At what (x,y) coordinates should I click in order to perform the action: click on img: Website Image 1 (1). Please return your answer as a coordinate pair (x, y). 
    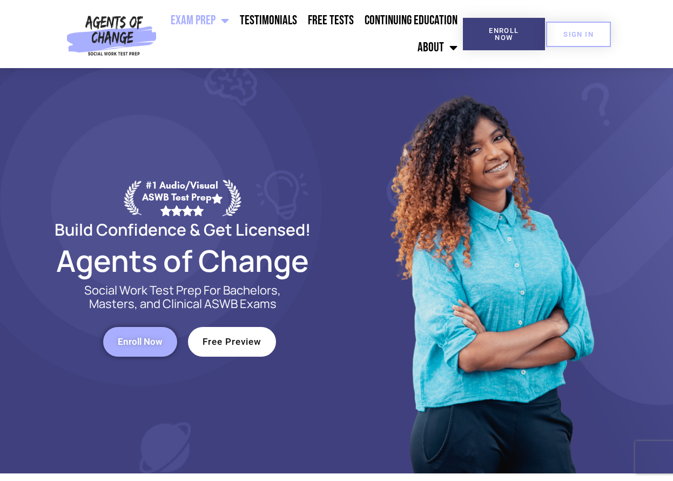
    Looking at the image, I should click on (491, 271).